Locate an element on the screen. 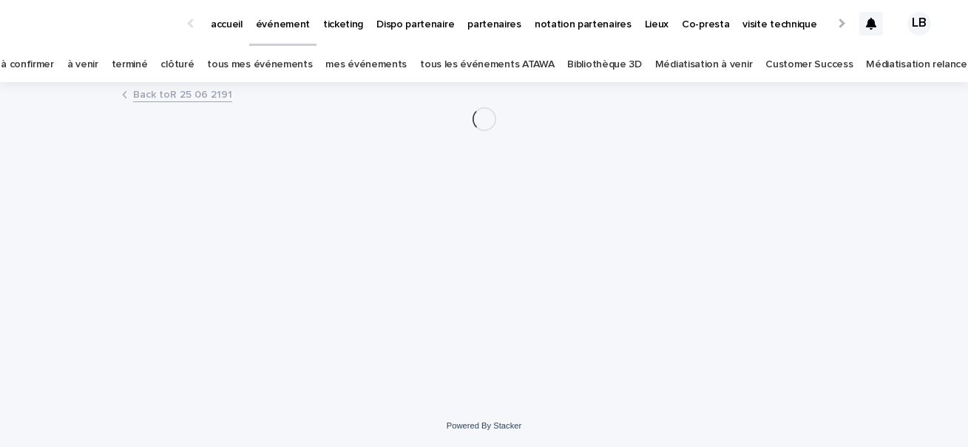 This screenshot has height=447, width=968. a: mes événements is located at coordinates (366, 64).